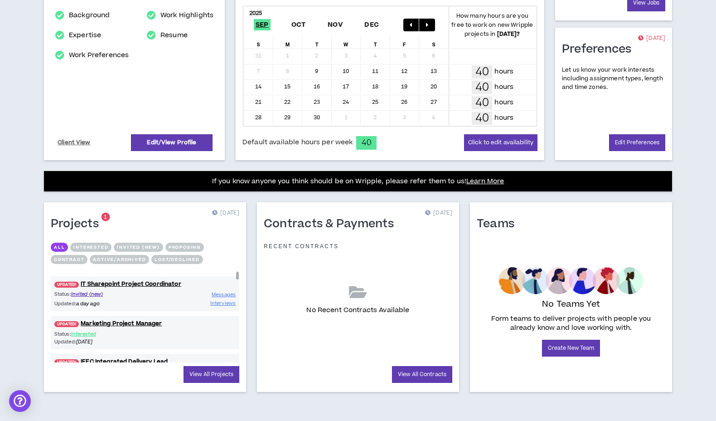 This screenshot has width=716, height=421. Describe the element at coordinates (145, 284) in the screenshot. I see `a: UPDATED!IT Sharepoint Project Coordinator` at that location.